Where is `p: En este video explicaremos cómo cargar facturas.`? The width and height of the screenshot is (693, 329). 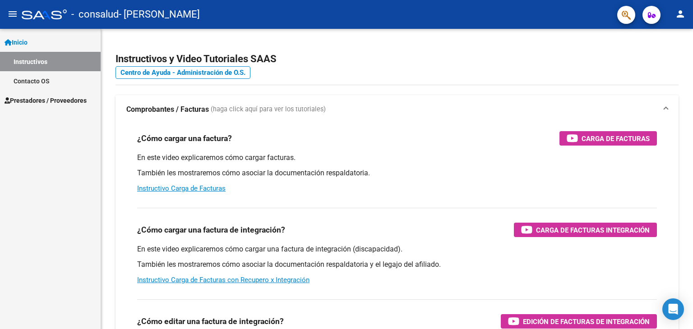 p: En este video explicaremos cómo cargar facturas. is located at coordinates (397, 158).